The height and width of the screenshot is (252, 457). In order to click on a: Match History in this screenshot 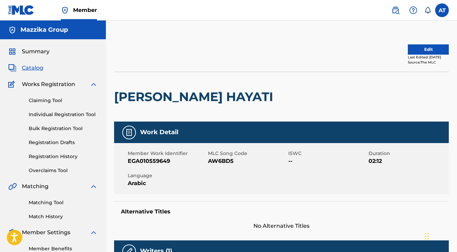, I will do `click(63, 216)`.